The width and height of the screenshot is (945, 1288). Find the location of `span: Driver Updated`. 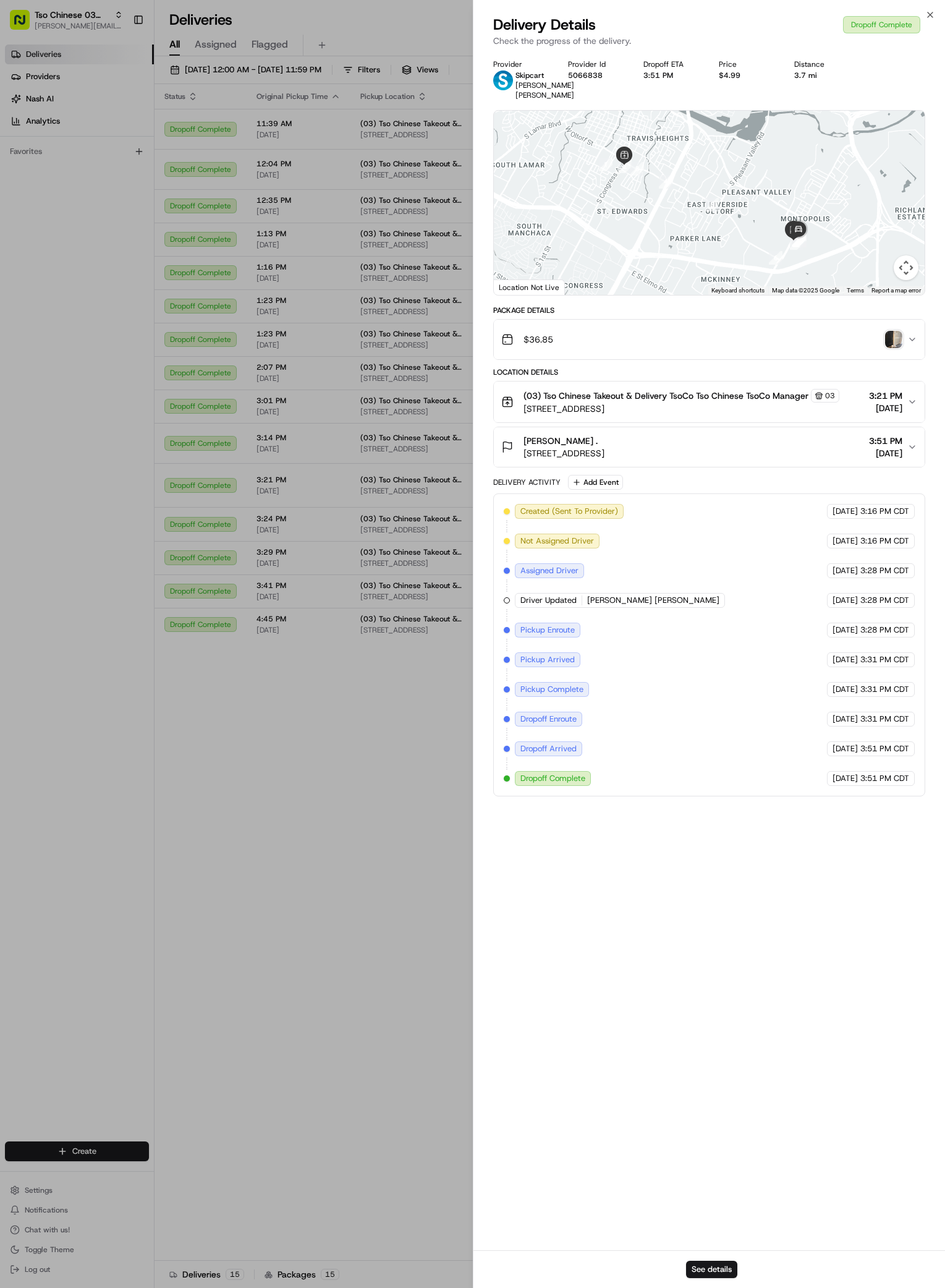

span: Driver Updated is located at coordinates (548, 600).